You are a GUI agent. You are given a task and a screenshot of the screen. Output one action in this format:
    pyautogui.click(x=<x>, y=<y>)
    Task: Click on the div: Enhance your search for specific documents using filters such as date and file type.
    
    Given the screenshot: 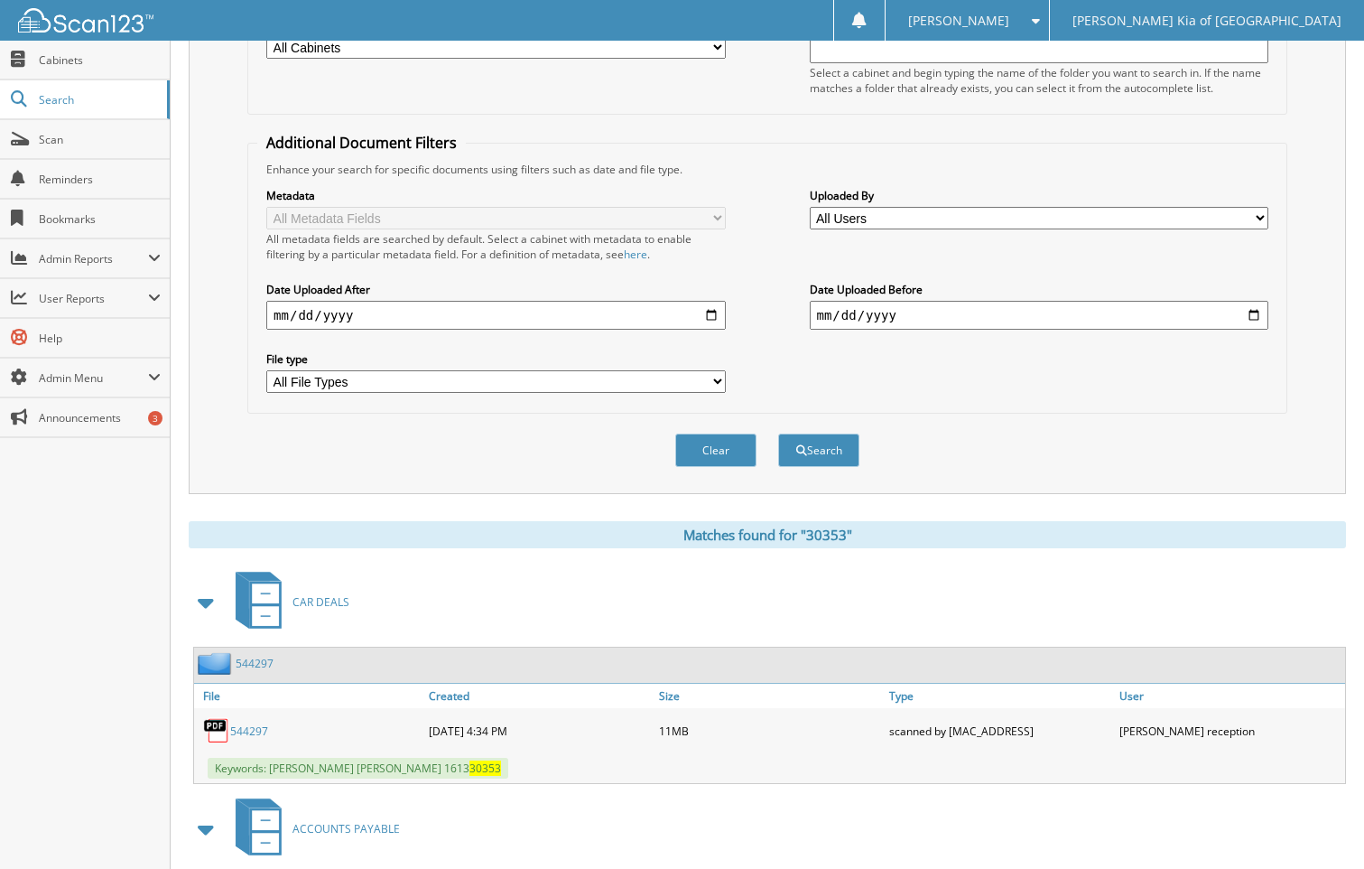 What is the action you would take?
    pyautogui.click(x=768, y=169)
    